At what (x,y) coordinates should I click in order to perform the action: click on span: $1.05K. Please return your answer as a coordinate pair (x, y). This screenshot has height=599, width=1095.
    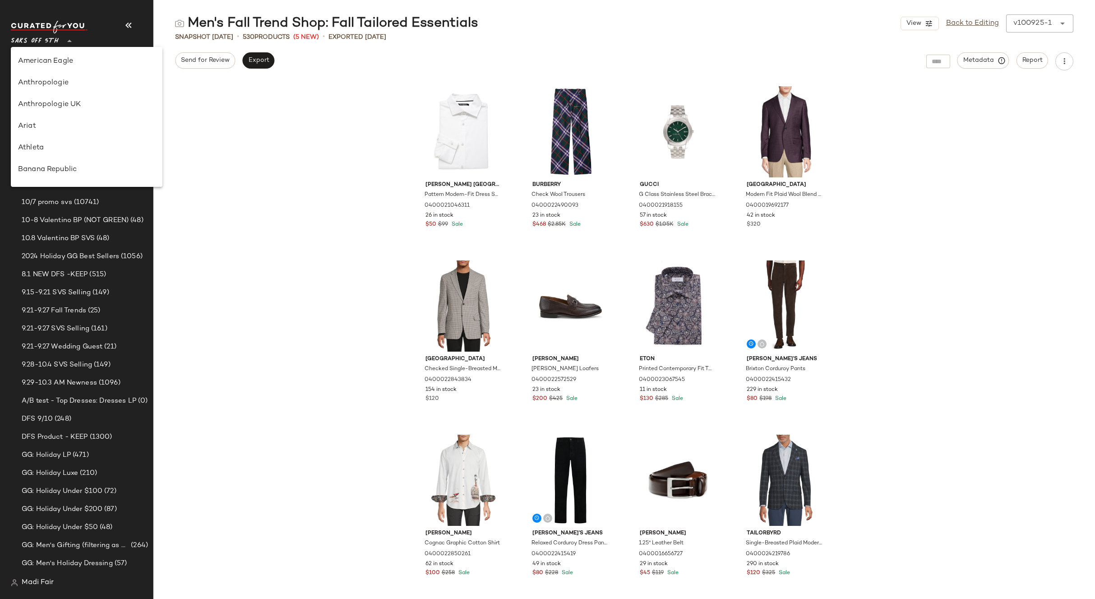
    Looking at the image, I should click on (664, 225).